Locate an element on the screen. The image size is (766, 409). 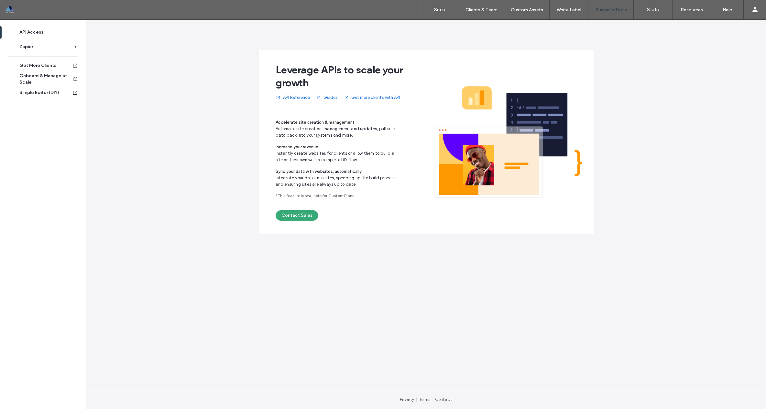
a: API Reference is located at coordinates (293, 98).